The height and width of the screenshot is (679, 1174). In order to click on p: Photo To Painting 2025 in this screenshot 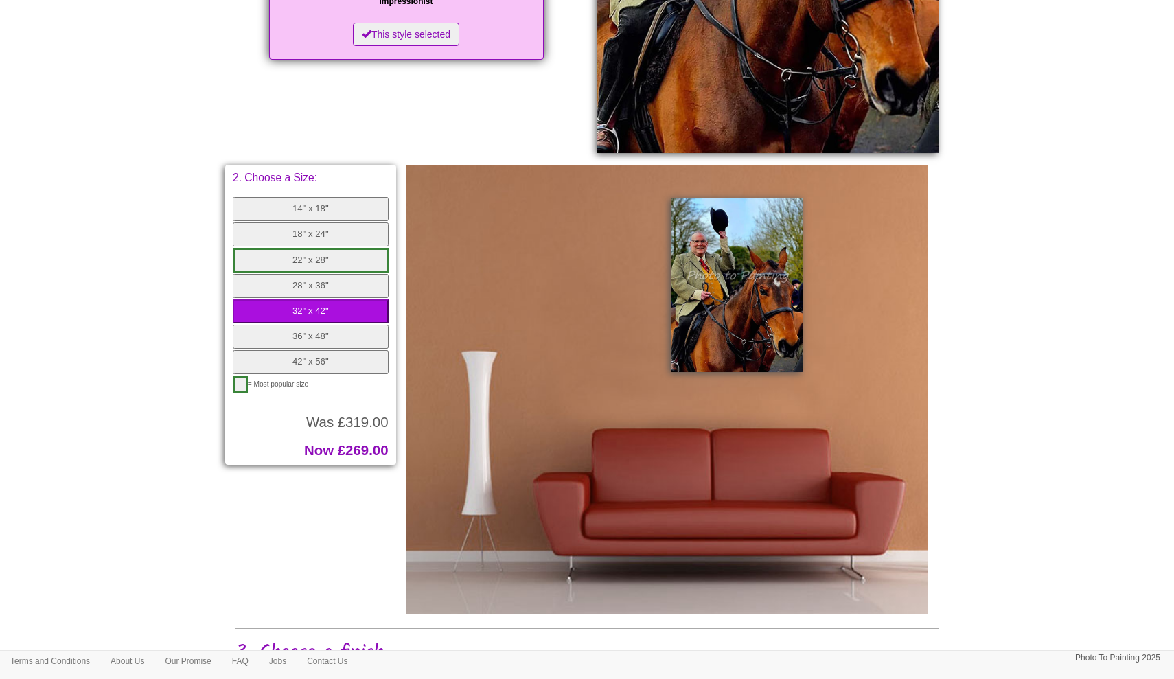, I will do `click(1118, 658)`.